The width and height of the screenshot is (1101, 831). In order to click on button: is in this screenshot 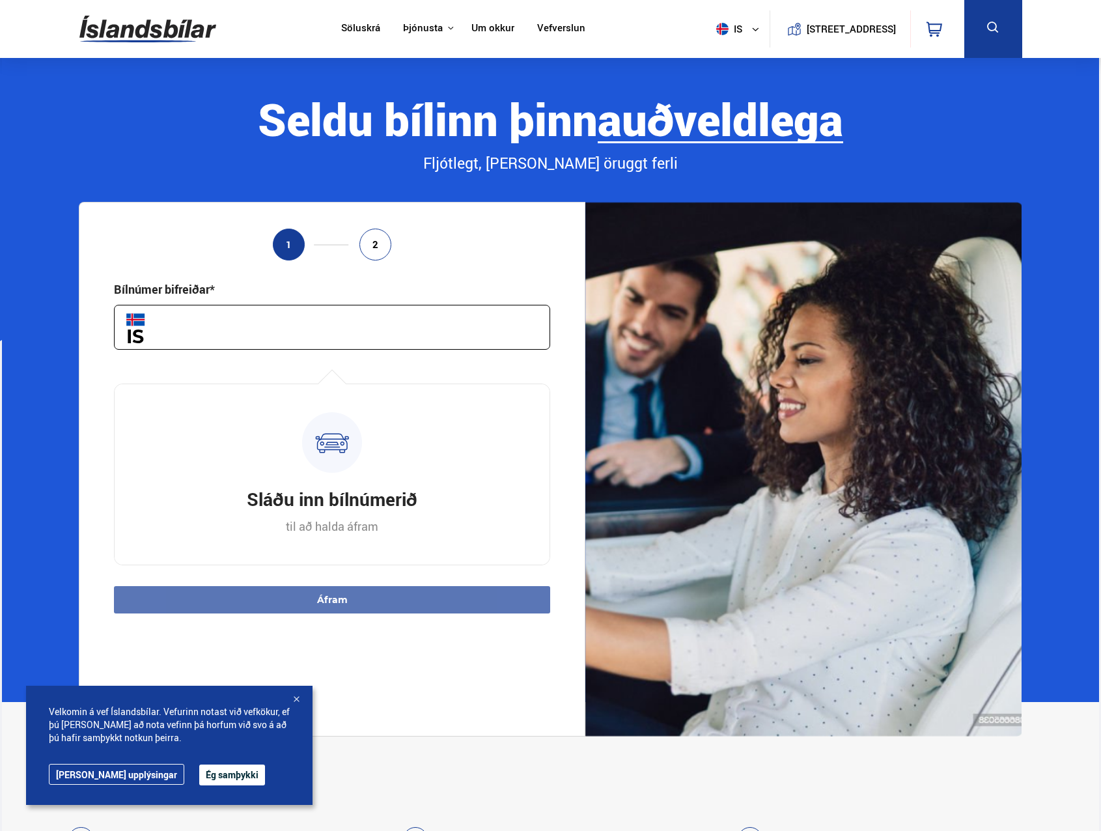, I will do `click(741, 29)`.